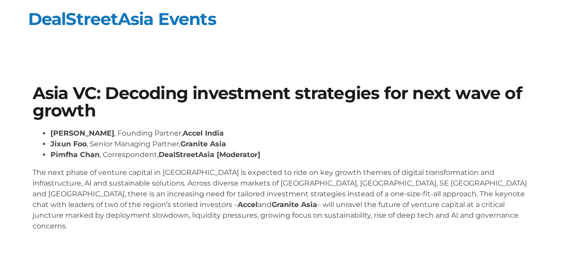 The height and width of the screenshot is (261, 565). What do you see at coordinates (291, 133) in the screenshot?
I see `li: , Founding Partner,` at bounding box center [291, 133].